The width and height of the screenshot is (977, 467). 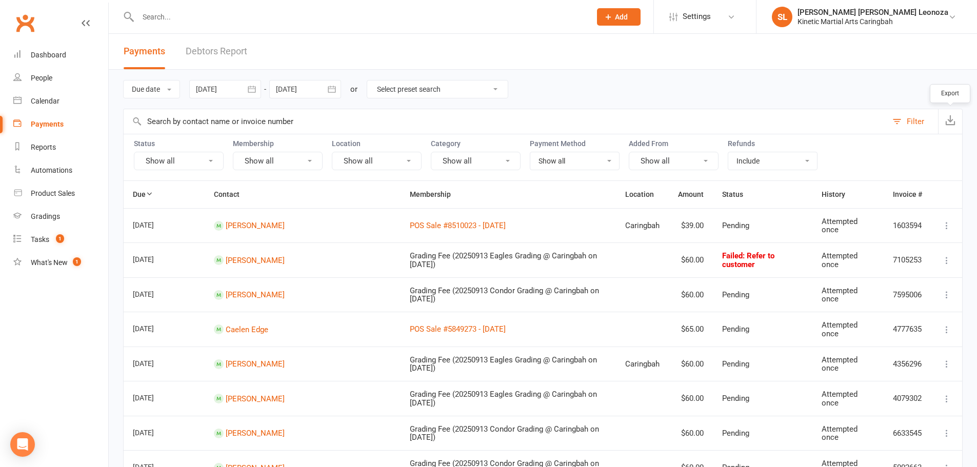 What do you see at coordinates (907, 433) in the screenshot?
I see `td: 6633545` at bounding box center [907, 433].